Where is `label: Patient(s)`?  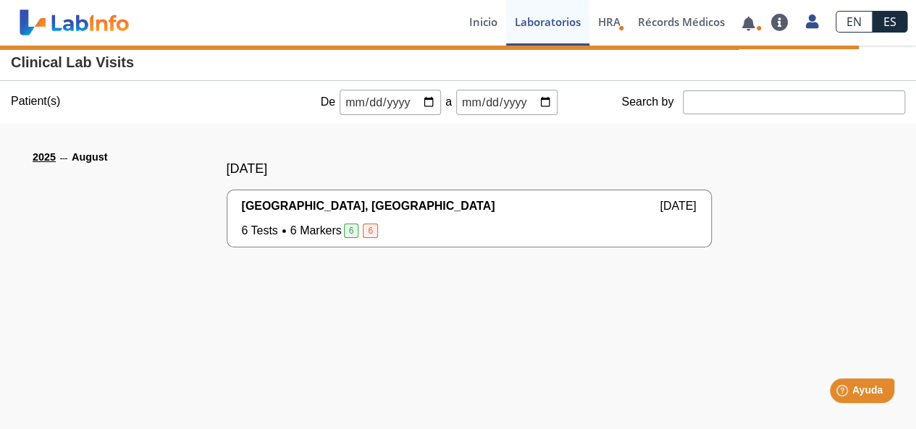
label: Patient(s) is located at coordinates (35, 101).